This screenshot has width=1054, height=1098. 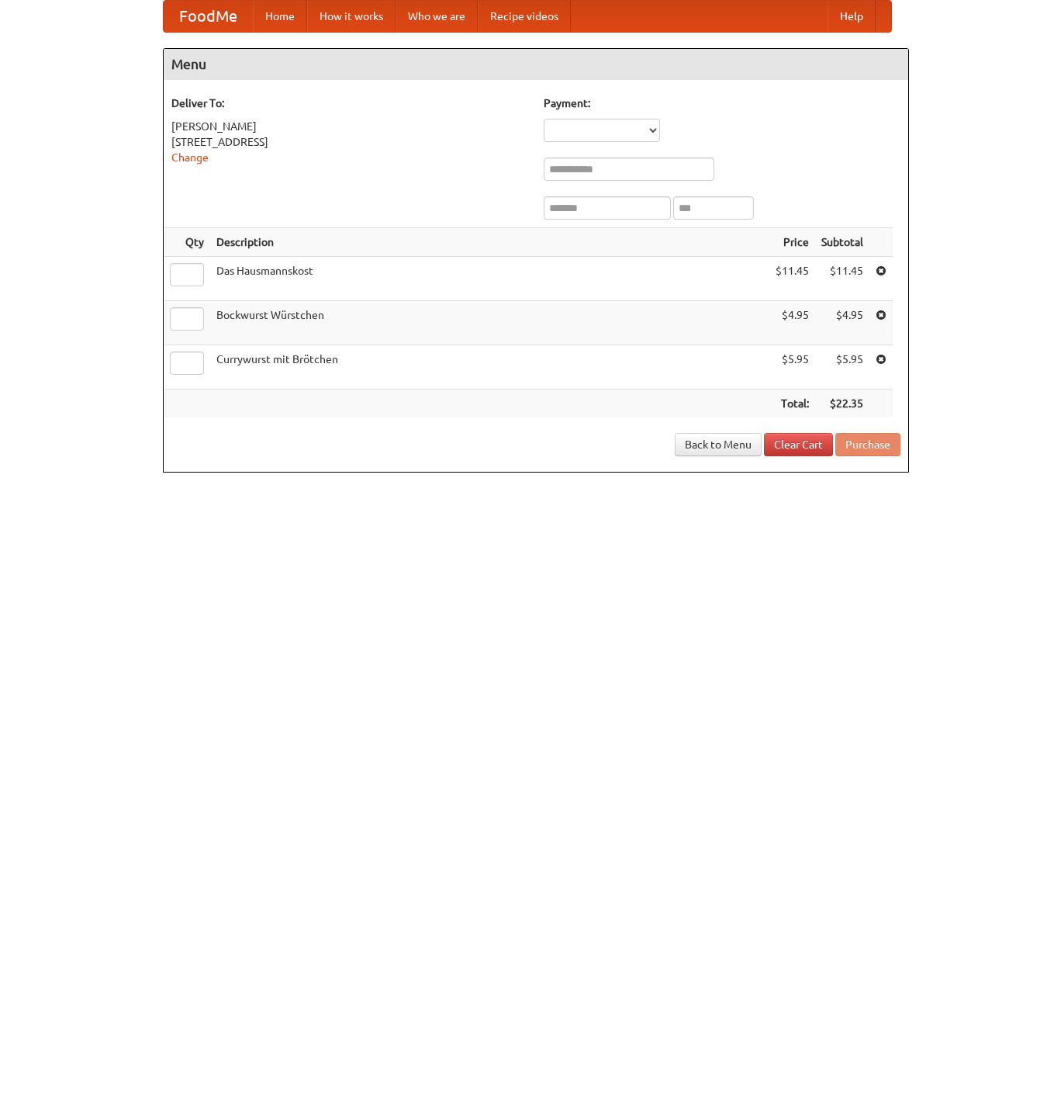 What do you see at coordinates (190, 157) in the screenshot?
I see `a: Change` at bounding box center [190, 157].